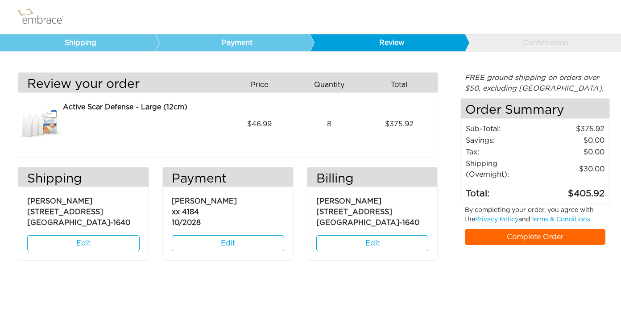 Image resolution: width=621 pixels, height=320 pixels. Describe the element at coordinates (329, 85) in the screenshot. I see `span: Quantity` at that location.